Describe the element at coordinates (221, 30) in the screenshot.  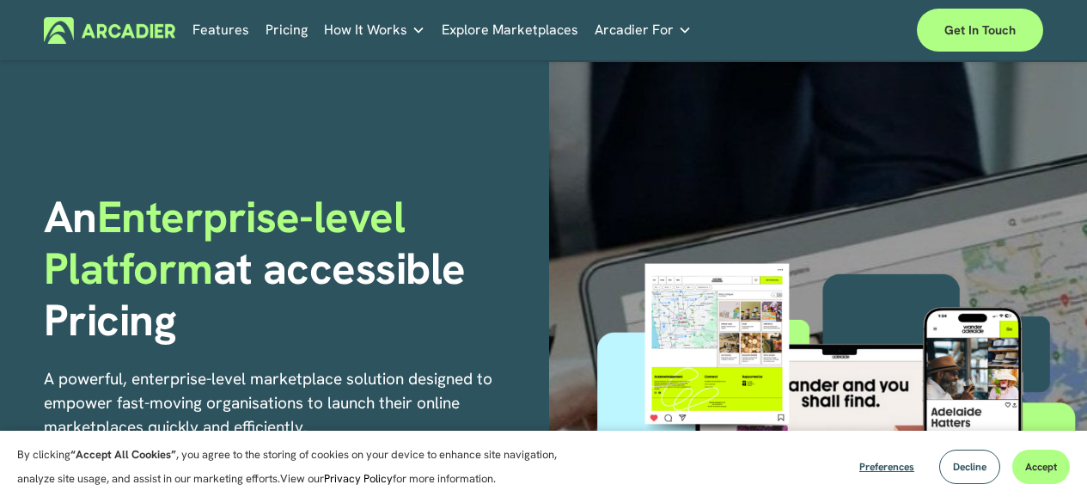
I see `a: Features` at that location.